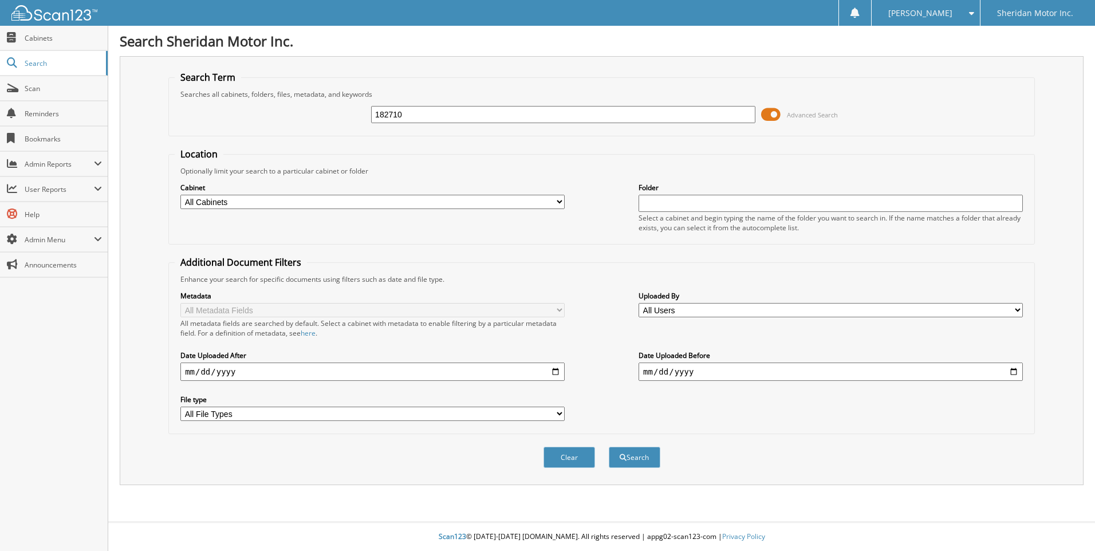  What do you see at coordinates (372, 187) in the screenshot?
I see `label: Cabinet` at bounding box center [372, 187].